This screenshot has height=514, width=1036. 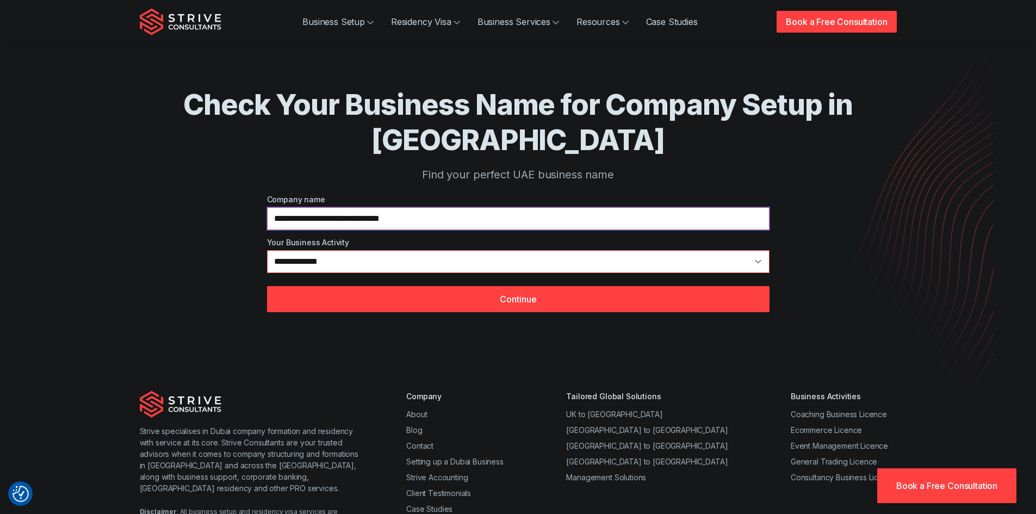 What do you see at coordinates (455, 396) in the screenshot?
I see `div: Company` at bounding box center [455, 396].